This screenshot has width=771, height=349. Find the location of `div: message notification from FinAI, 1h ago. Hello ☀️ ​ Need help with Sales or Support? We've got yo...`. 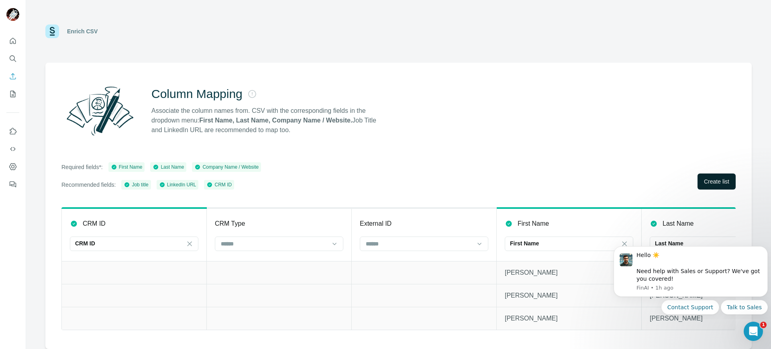

div: message notification from FinAI, 1h ago. Hello ☀️ ​ Need help with Sales or Support? We've got yo... is located at coordinates (80, 33).